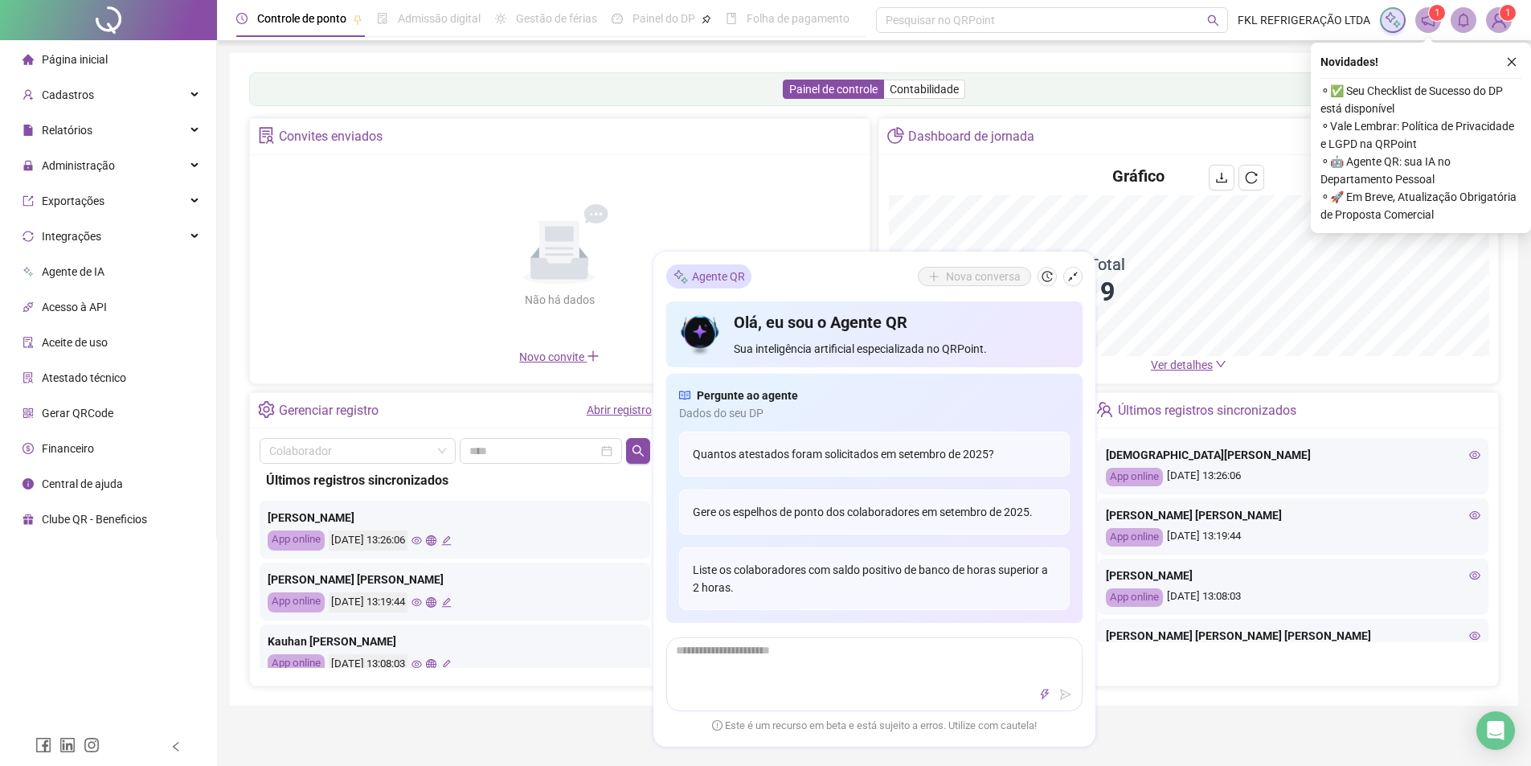  What do you see at coordinates (1512, 62) in the screenshot?
I see `span: close` at bounding box center [1512, 62].